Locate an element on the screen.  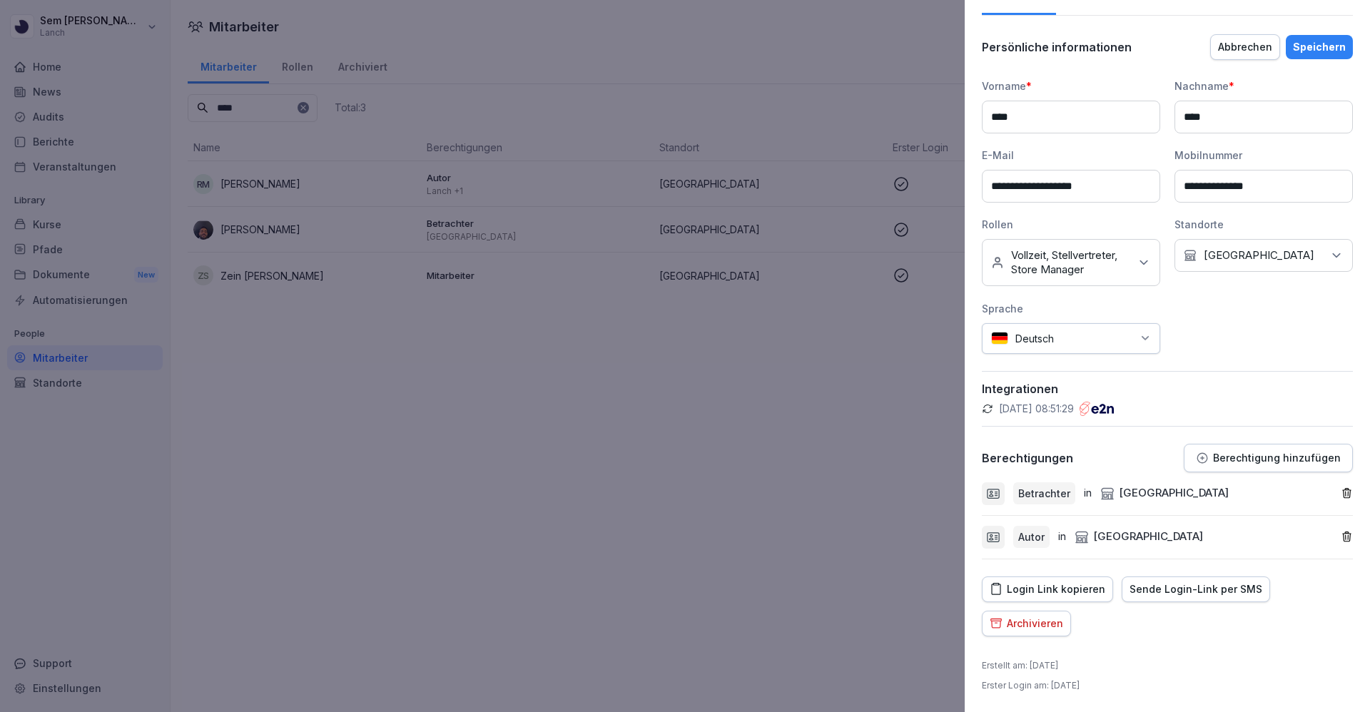
div: E-Mail is located at coordinates (1071, 155).